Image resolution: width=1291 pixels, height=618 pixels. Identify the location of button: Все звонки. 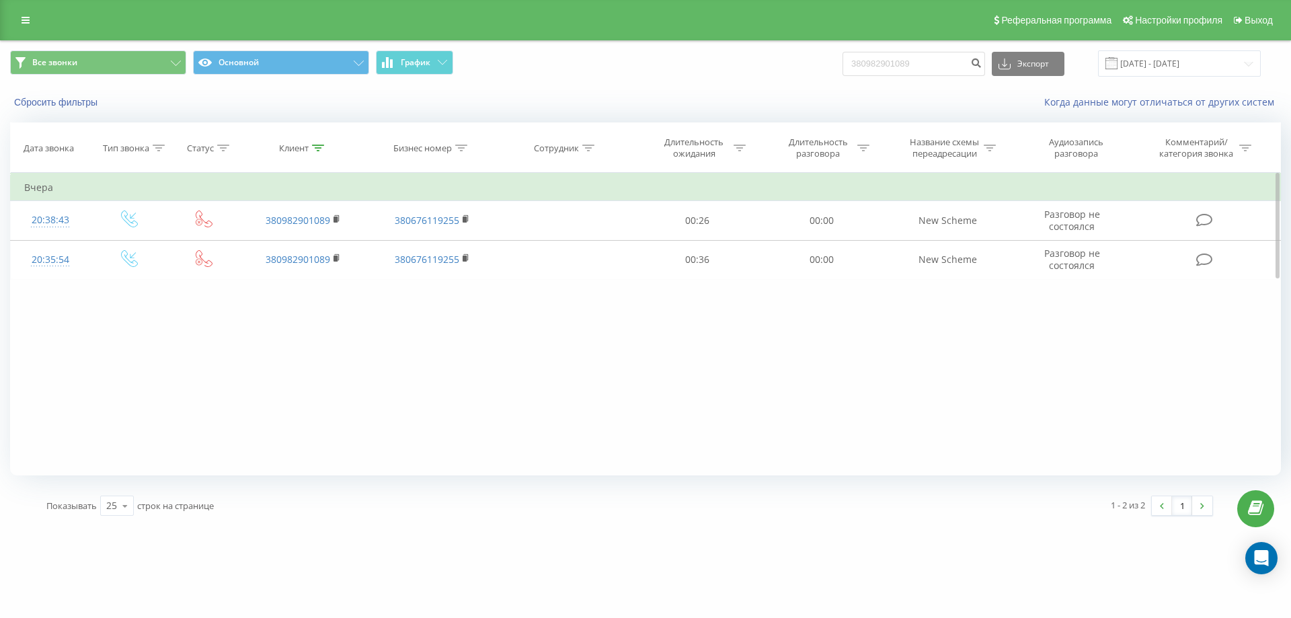
(98, 63).